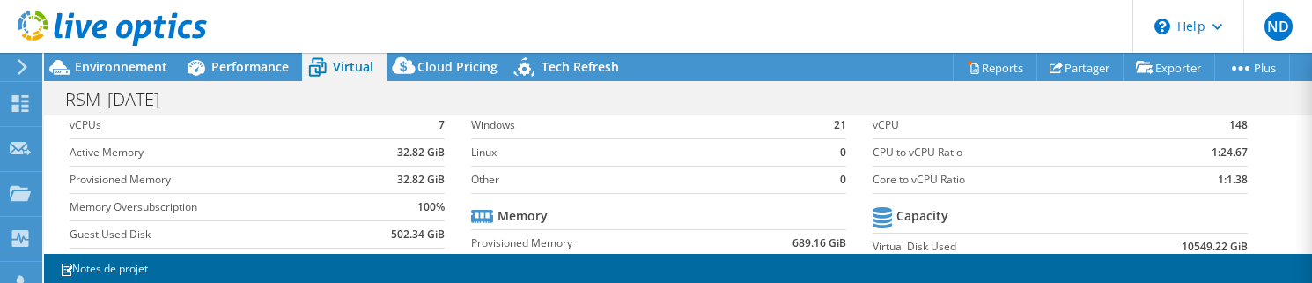 The image size is (1312, 283). What do you see at coordinates (641, 152) in the screenshot?
I see `label: Linux` at bounding box center [641, 152].